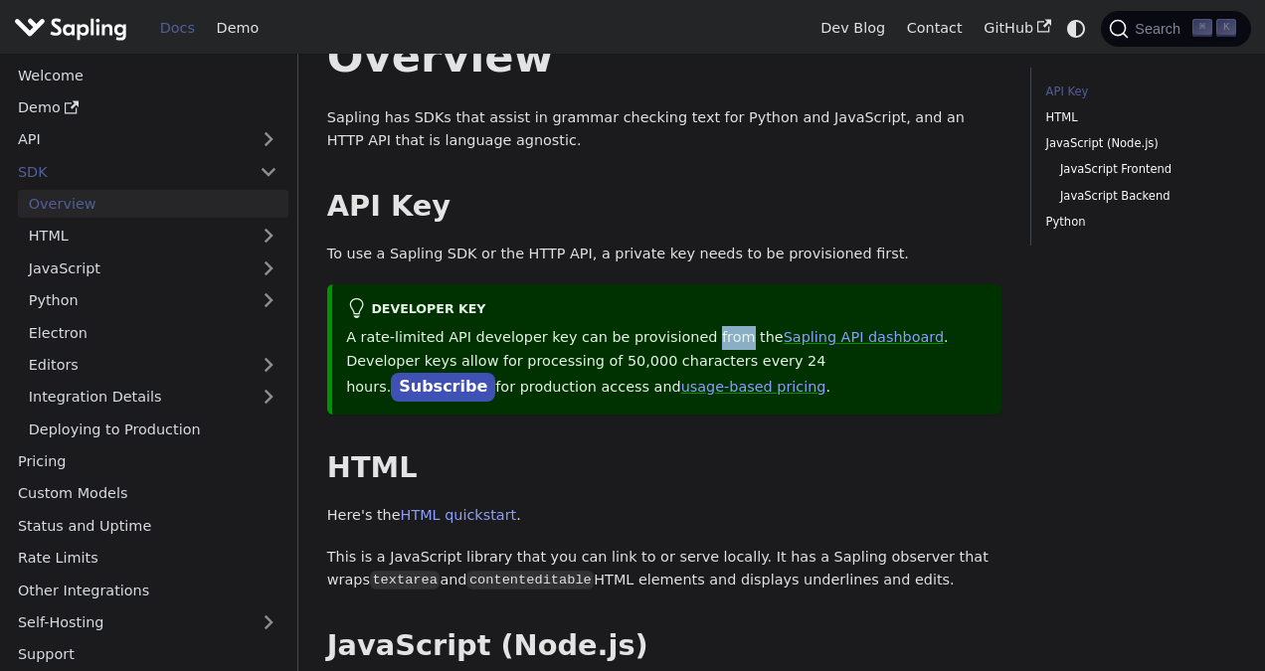 Image resolution: width=1265 pixels, height=671 pixels. What do you see at coordinates (935, 28) in the screenshot?
I see `a: Contact` at bounding box center [935, 28].